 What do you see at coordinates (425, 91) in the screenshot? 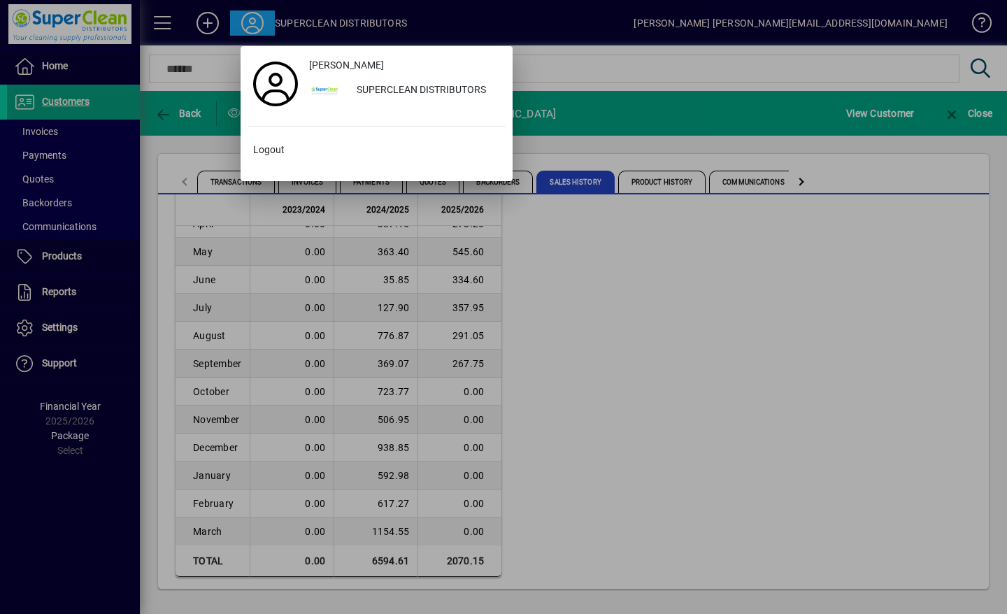
I see `div: SUPERCLEAN DISTRIBUTORS` at bounding box center [425, 91].